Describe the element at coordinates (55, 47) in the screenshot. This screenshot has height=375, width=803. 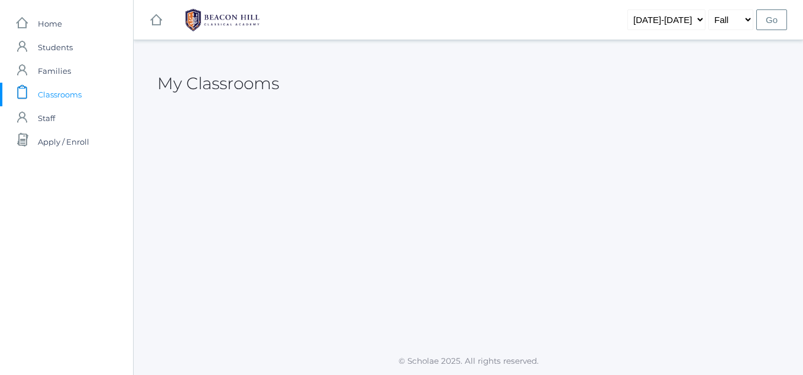
I see `span: Students` at that location.